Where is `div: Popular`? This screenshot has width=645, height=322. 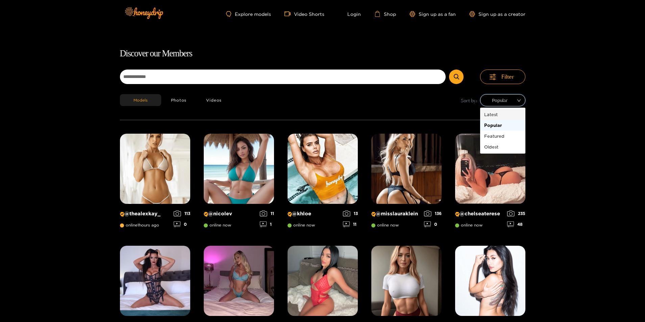
div: Popular is located at coordinates (503, 125).